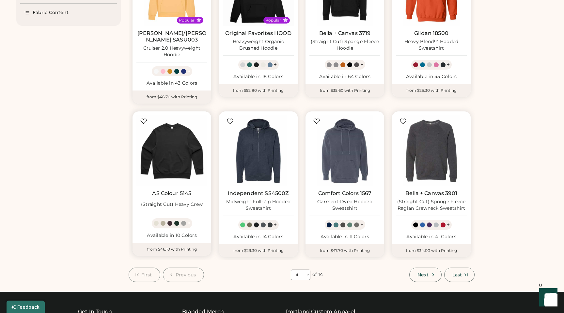 The height and width of the screenshot is (313, 564). I want to click on div: Available in 11 Colors, so click(345, 237).